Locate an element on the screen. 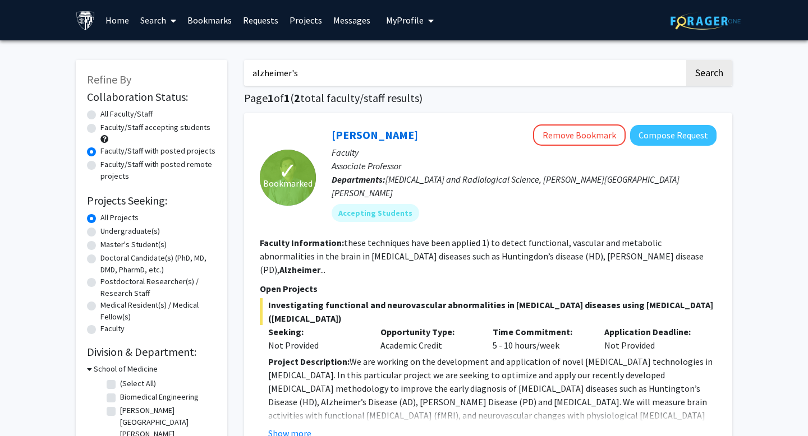  p: Faculty is located at coordinates (524, 153).